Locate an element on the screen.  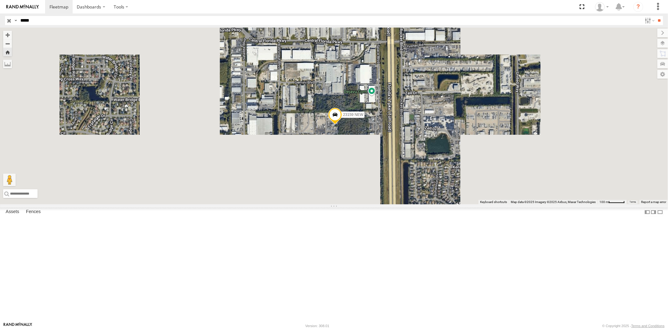
label: Search Query is located at coordinates (16, 20).